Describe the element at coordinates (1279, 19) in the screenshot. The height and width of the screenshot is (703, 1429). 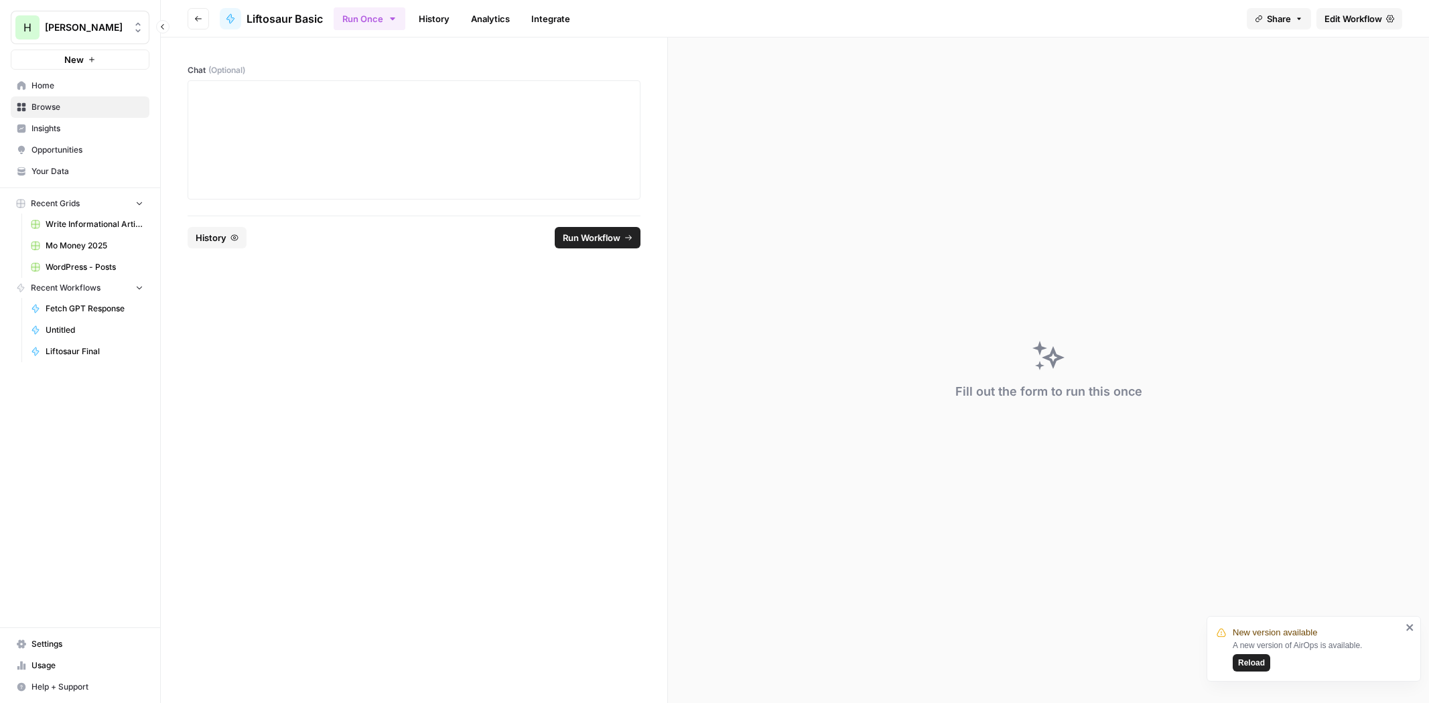
I see `button: Share` at that location.